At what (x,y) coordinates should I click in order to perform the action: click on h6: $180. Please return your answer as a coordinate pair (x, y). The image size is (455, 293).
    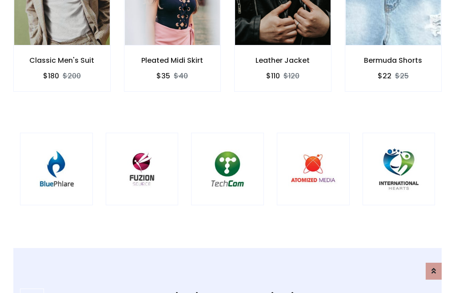
    Looking at the image, I should click on (51, 76).